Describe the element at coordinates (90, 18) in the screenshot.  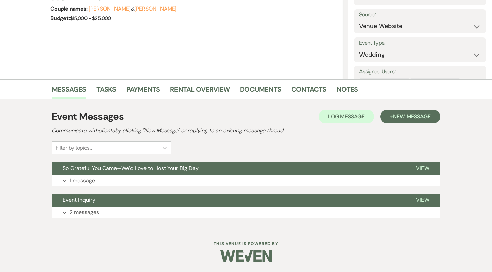
I see `span: $15,000 - $25,000` at that location.